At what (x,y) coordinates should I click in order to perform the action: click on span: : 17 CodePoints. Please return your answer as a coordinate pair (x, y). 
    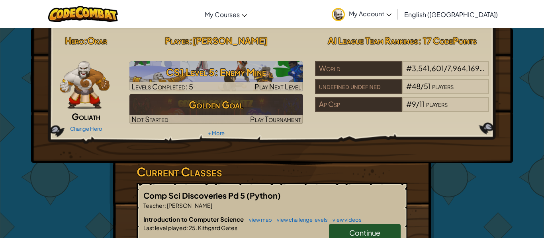
    Looking at the image, I should click on (447, 41).